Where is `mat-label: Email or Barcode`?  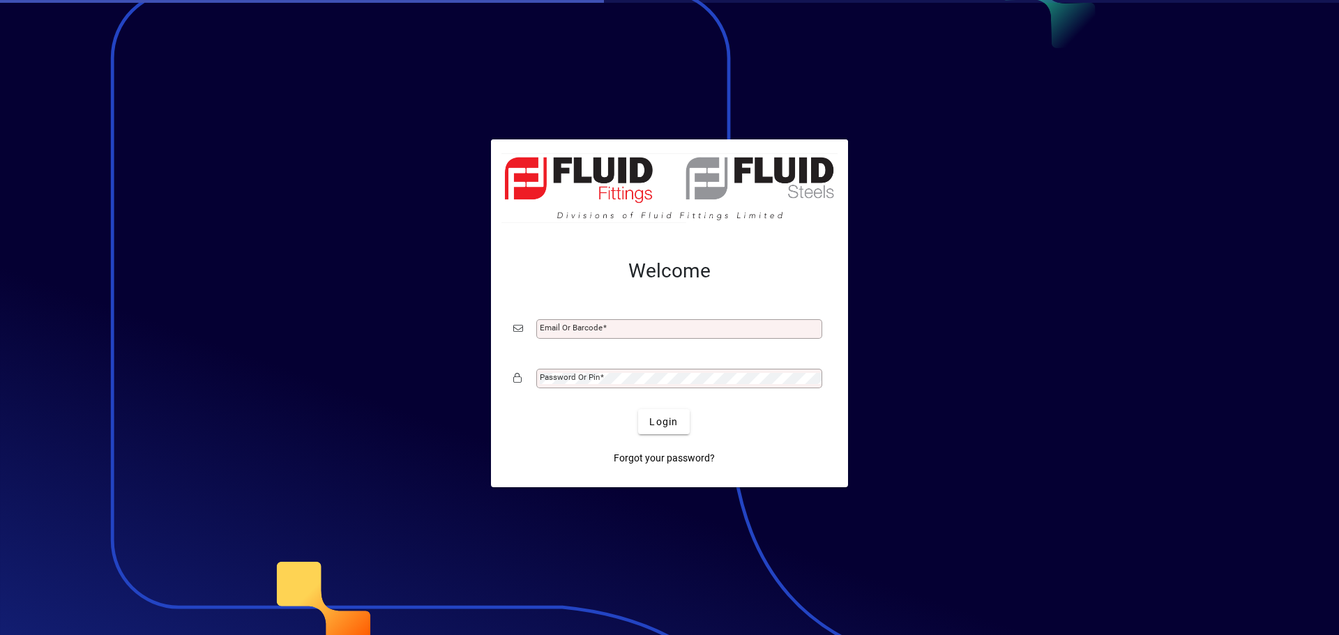 mat-label: Email or Barcode is located at coordinates (571, 328).